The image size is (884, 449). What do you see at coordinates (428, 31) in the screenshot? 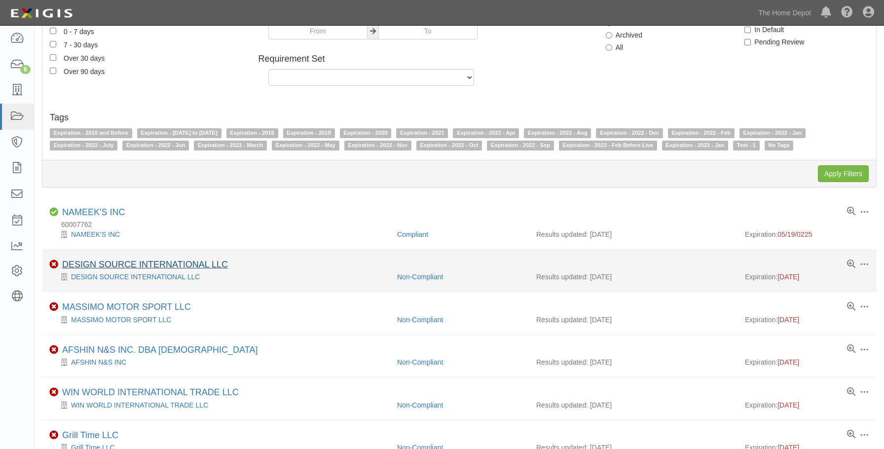
I see `input: To` at bounding box center [428, 31].